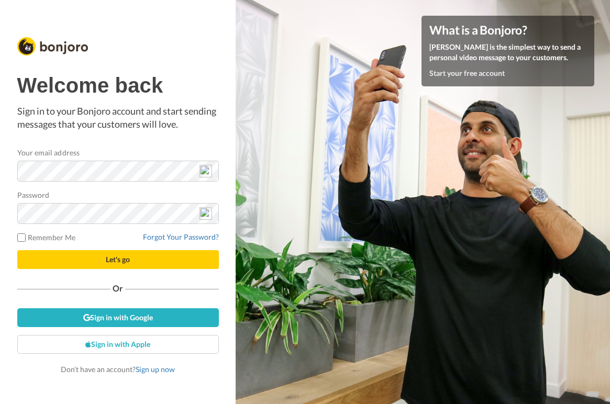 Image resolution: width=610 pixels, height=404 pixels. What do you see at coordinates (48, 152) in the screenshot?
I see `label: Your email address` at bounding box center [48, 152].